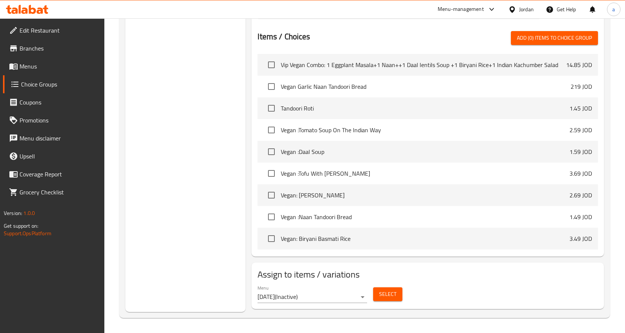 The height and width of the screenshot is (333, 625). I want to click on span: Grocery Checklist, so click(59, 192).